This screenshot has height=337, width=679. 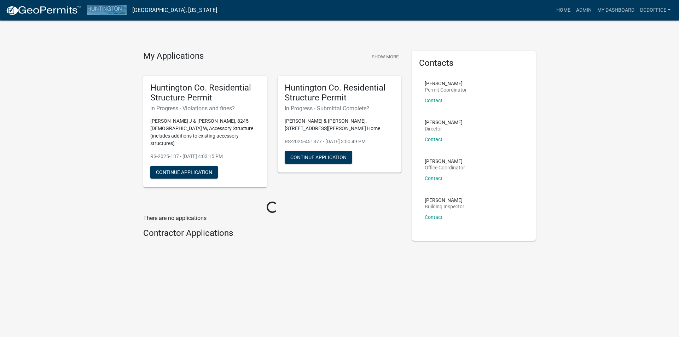 I want to click on p: Office Coordinator, so click(x=445, y=168).